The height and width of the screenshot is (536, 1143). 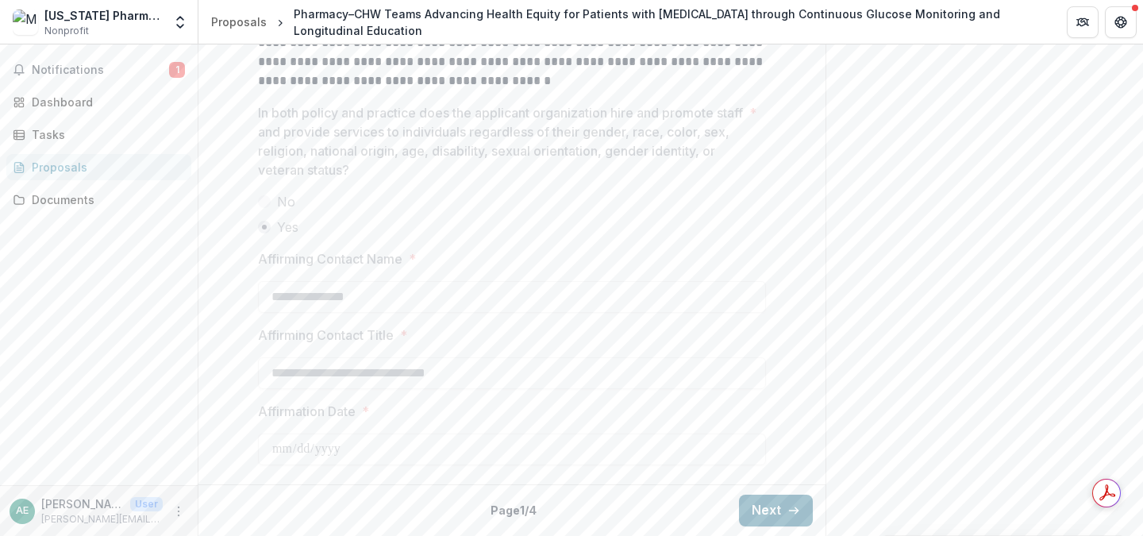 I want to click on a: Tasks, so click(x=98, y=134).